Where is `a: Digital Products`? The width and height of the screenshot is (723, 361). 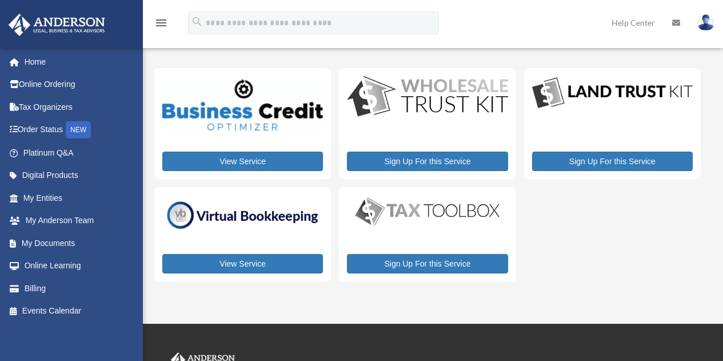 a: Digital Products is located at coordinates (73, 176).